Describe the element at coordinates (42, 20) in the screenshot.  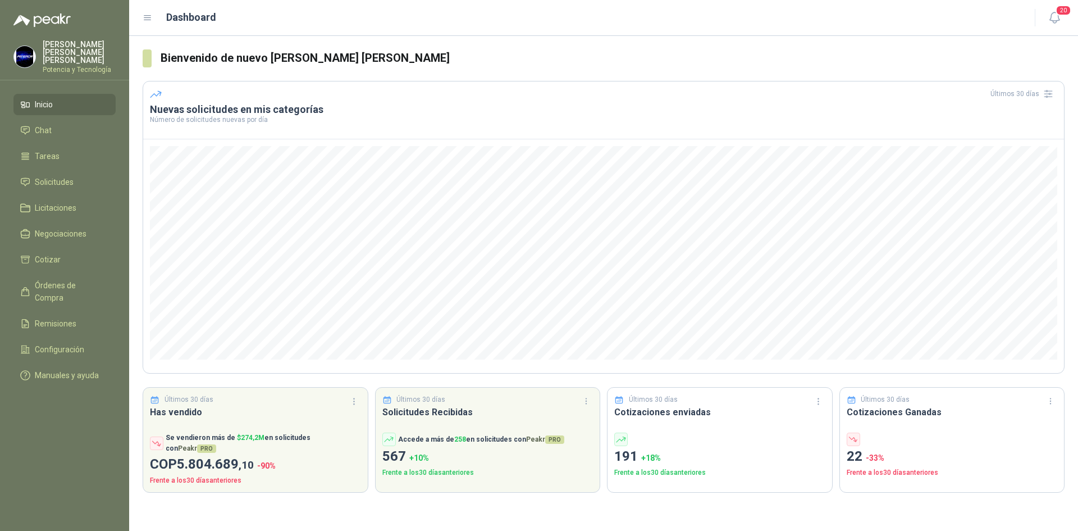
I see `img: Logo peakr` at that location.